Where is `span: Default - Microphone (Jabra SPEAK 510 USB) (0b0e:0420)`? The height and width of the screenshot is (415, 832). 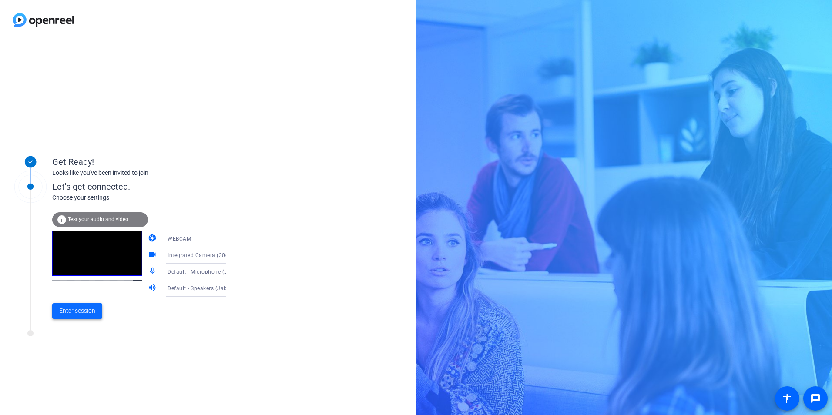
span: Default - Microphone (Jabra SPEAK 510 USB) (0b0e:0420) is located at coordinates (242, 272).